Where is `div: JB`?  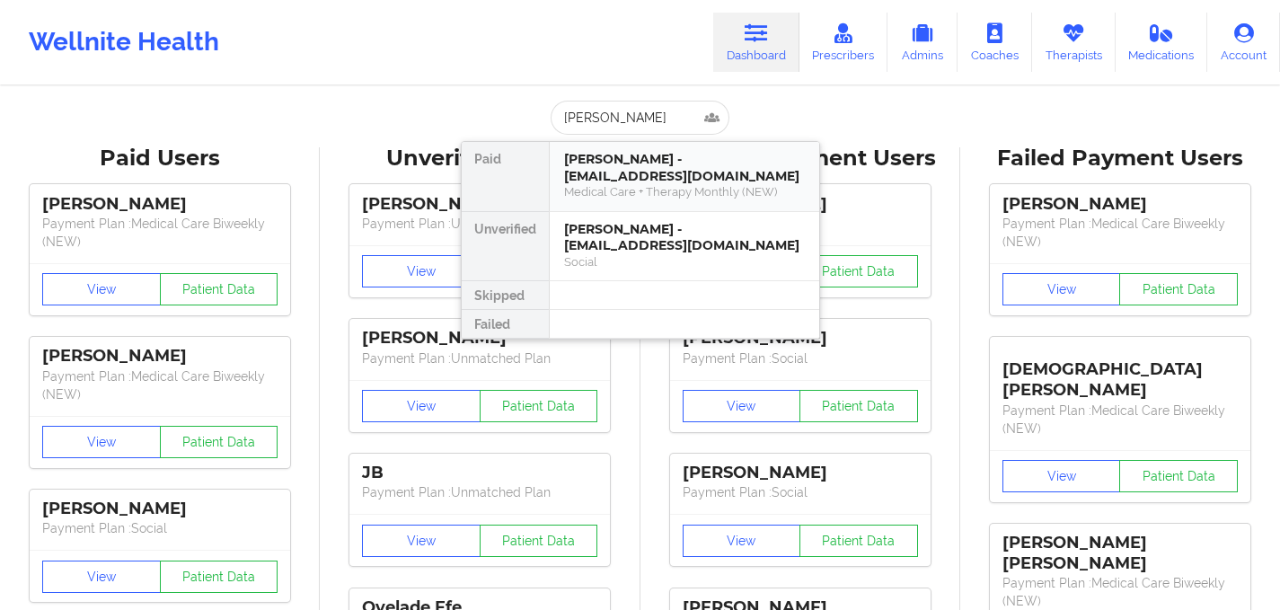
div: JB is located at coordinates (480, 472).